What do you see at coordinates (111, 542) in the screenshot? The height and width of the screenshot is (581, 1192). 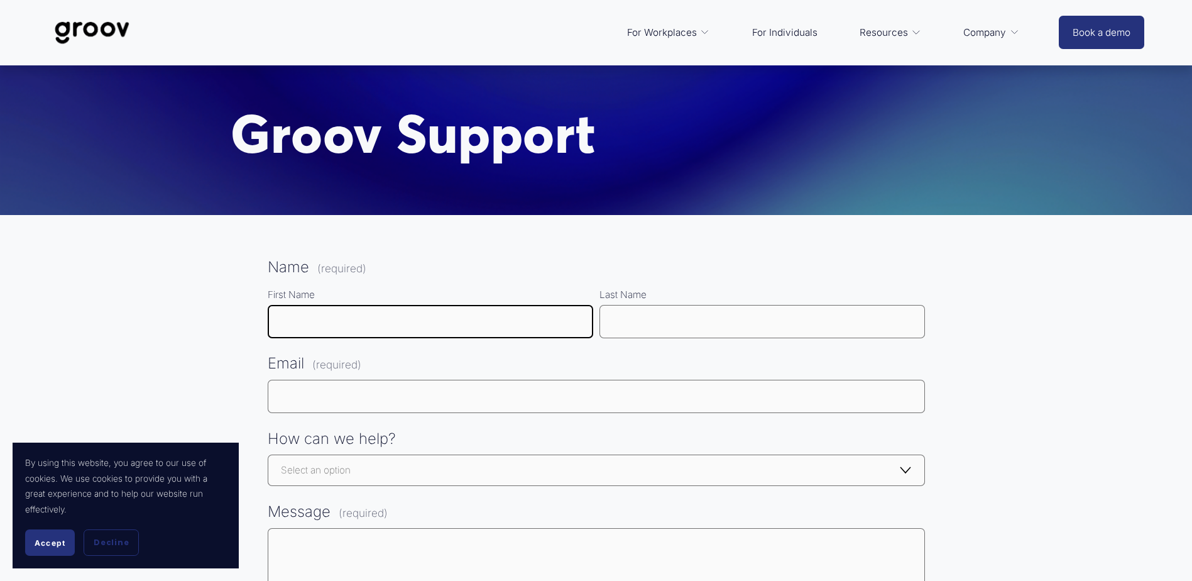 I see `span: Decline` at bounding box center [111, 542].